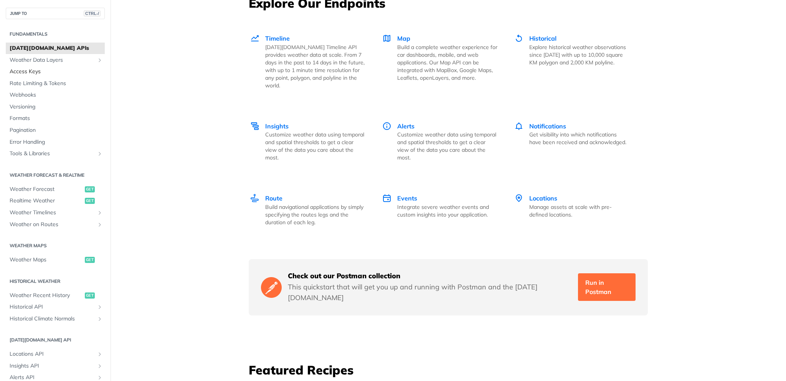  Describe the element at coordinates (46, 201) in the screenshot. I see `span: Realtime Weather` at that location.